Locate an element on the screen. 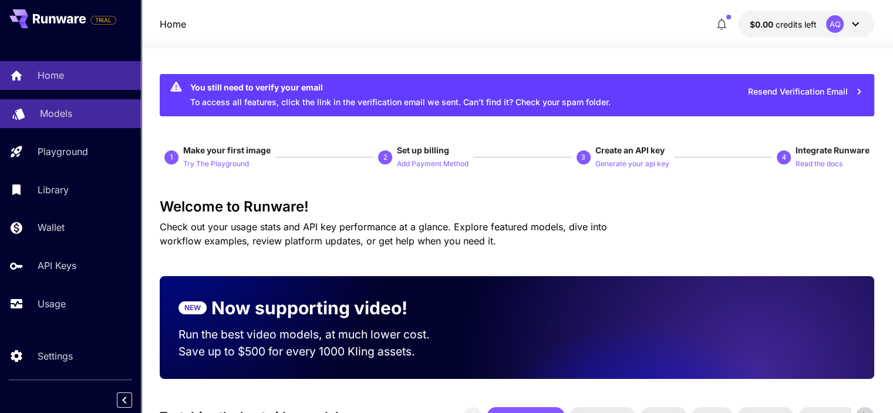 This screenshot has width=893, height=413. h3: Welcome to Runware! is located at coordinates (516, 207).